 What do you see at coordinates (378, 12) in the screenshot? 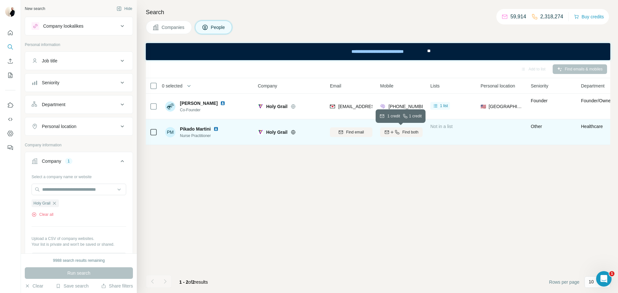
I see `h4: Search` at bounding box center [378, 12].